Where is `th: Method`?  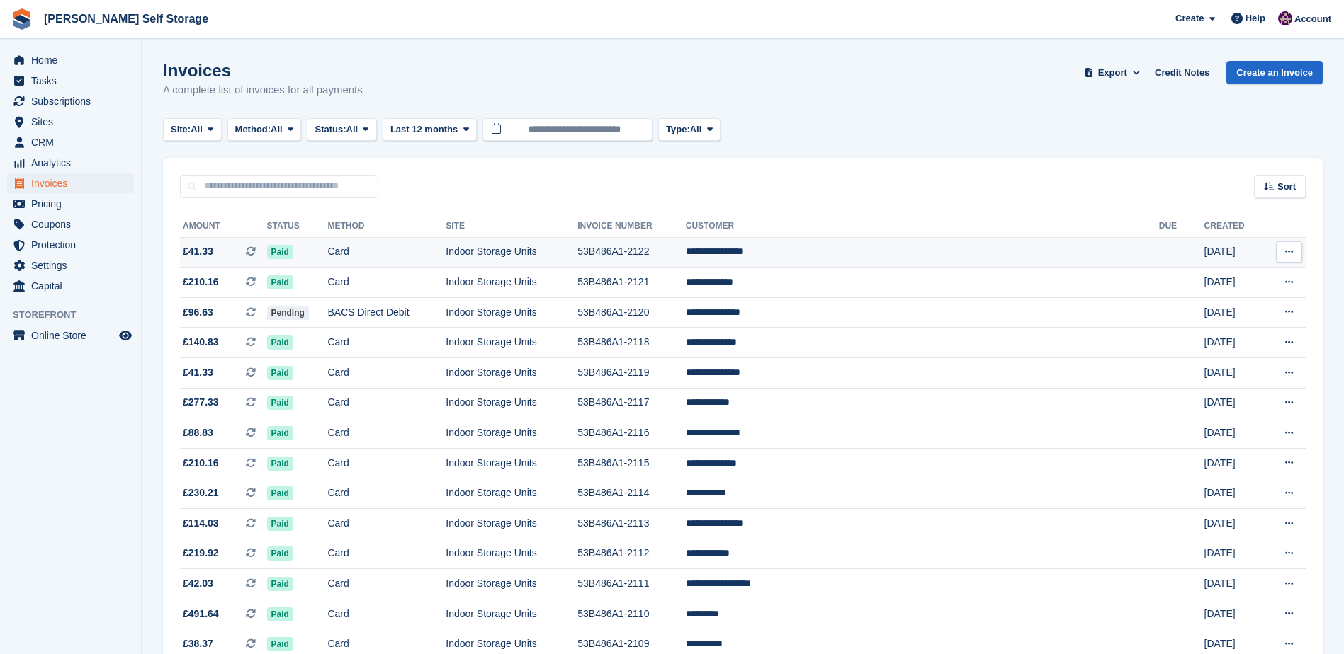
th: Method is located at coordinates (386, 227).